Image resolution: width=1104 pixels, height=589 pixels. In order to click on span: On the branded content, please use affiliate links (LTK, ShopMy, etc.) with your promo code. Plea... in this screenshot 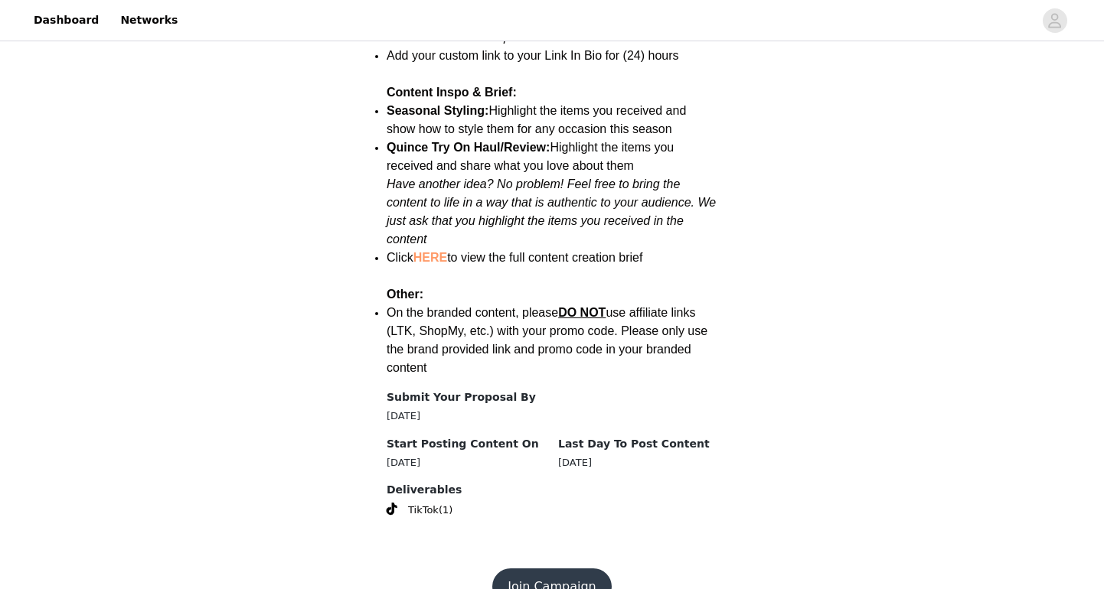, I will do `click(547, 340)`.